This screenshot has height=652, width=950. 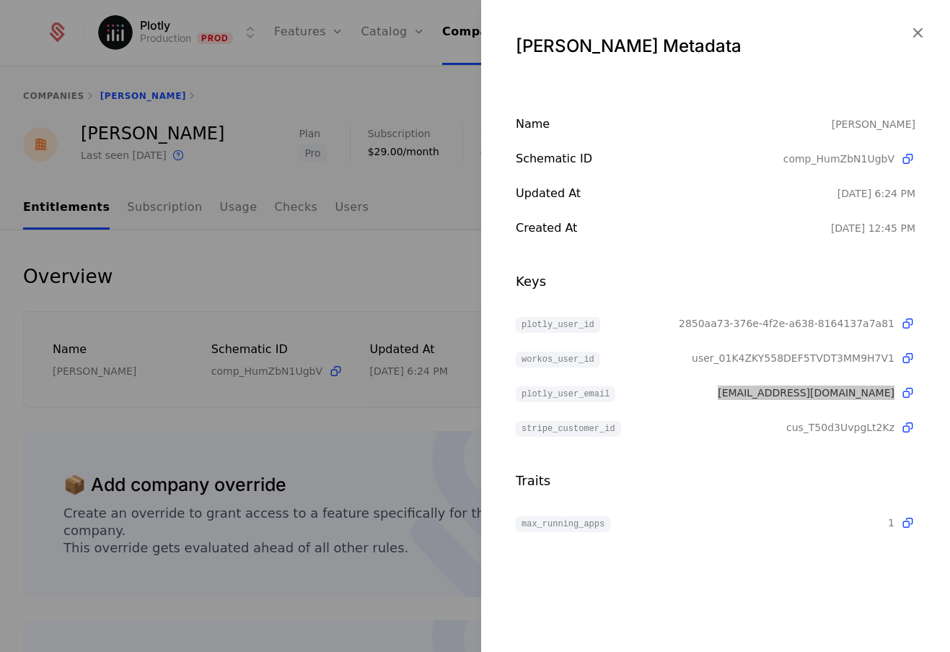 What do you see at coordinates (673, 228) in the screenshot?
I see `div: Created at` at bounding box center [673, 228].